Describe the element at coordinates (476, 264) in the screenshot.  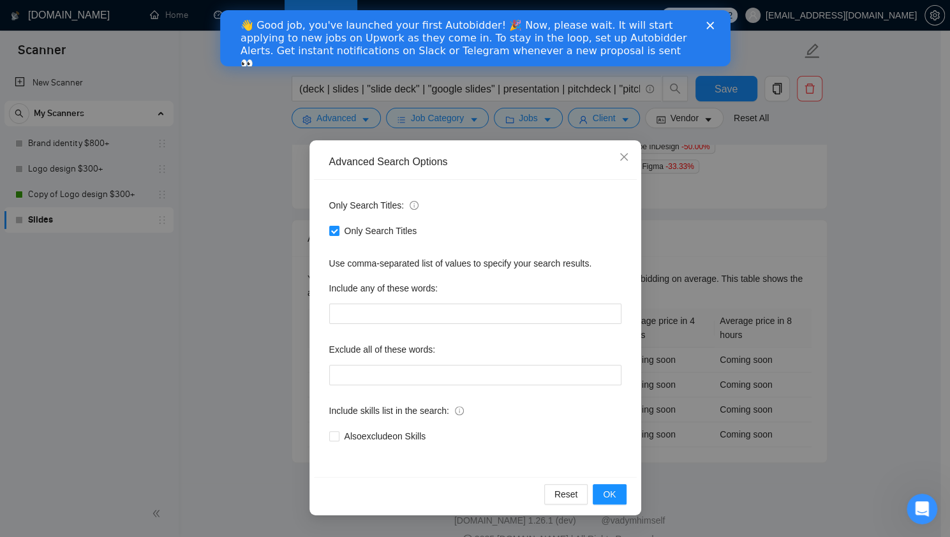
I see `div: Use comma-separated list of values to specify your search results.` at that location.